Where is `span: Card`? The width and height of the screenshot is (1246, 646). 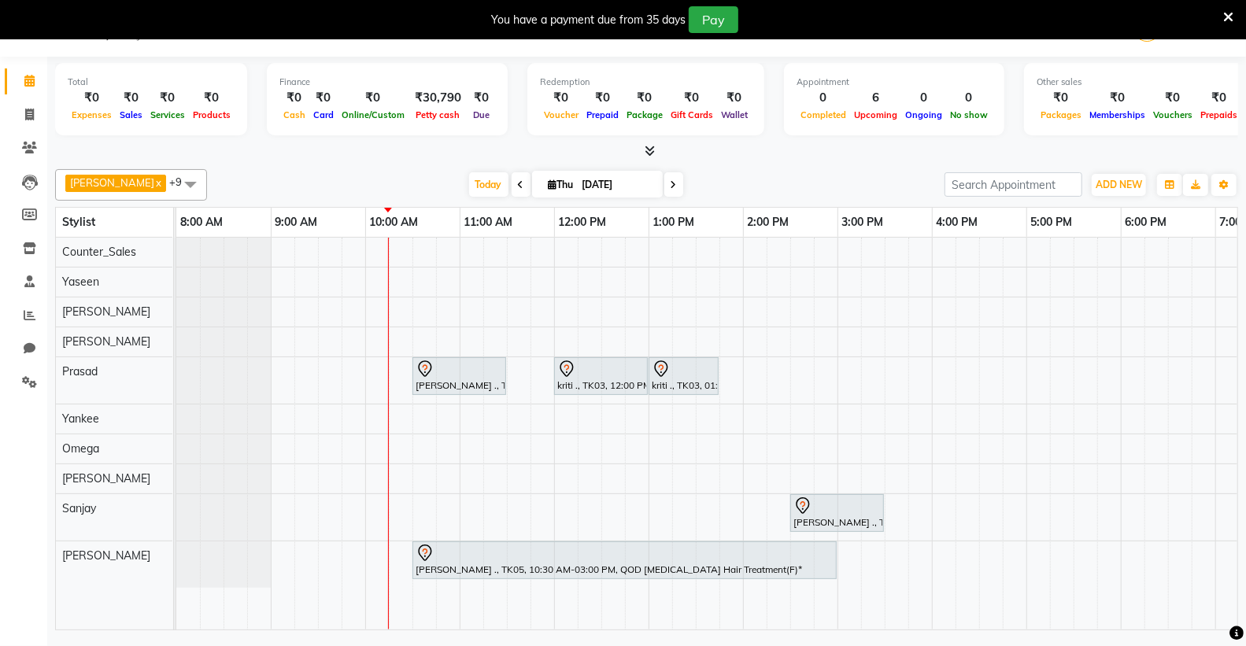 span: Card is located at coordinates (324, 115).